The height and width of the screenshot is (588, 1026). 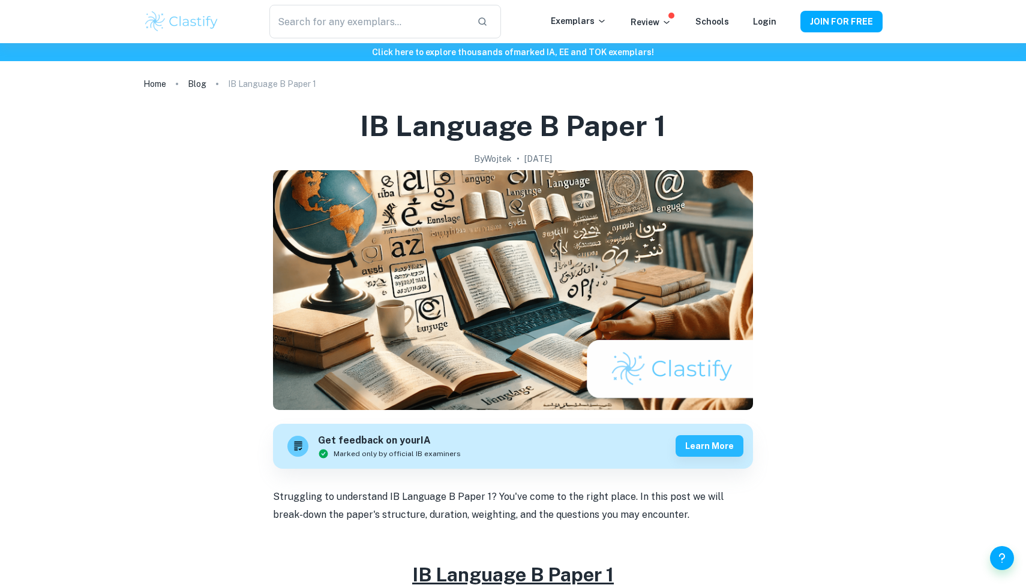 What do you see at coordinates (841, 22) in the screenshot?
I see `a: JOIN FOR FREE` at bounding box center [841, 22].